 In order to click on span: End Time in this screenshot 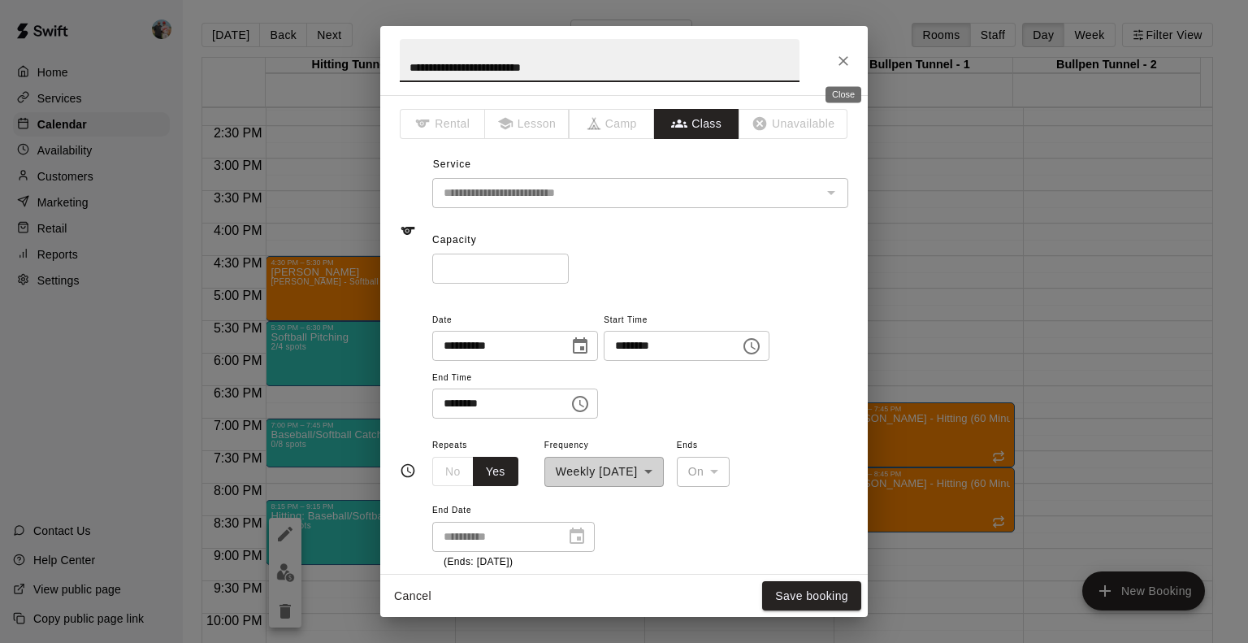, I will do `click(515, 378)`.